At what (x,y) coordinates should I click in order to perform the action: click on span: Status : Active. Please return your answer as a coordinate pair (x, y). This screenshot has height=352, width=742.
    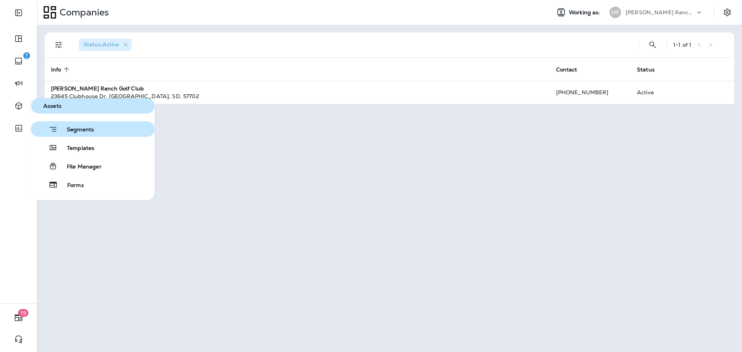
    Looking at the image, I should click on (101, 44).